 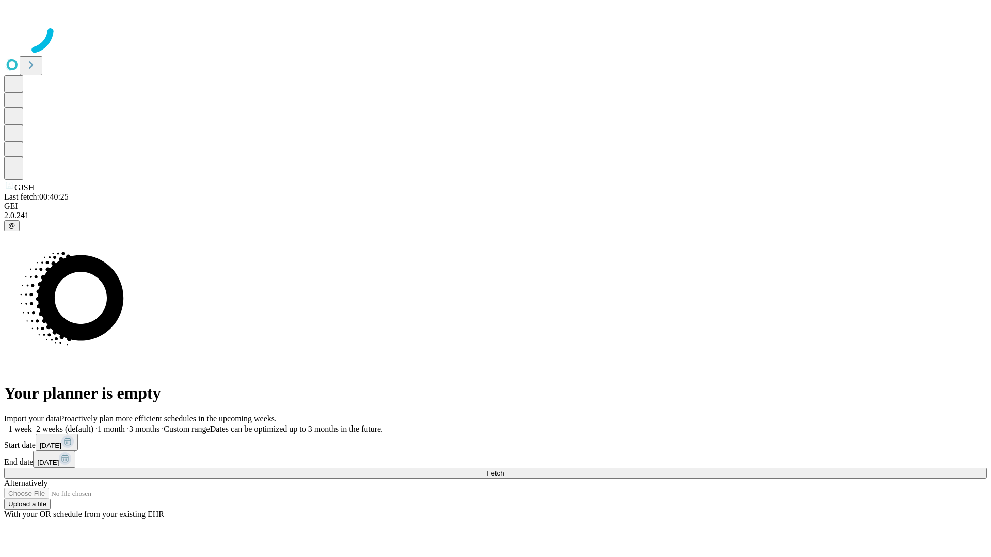 I want to click on span: GJSH, so click(x=24, y=187).